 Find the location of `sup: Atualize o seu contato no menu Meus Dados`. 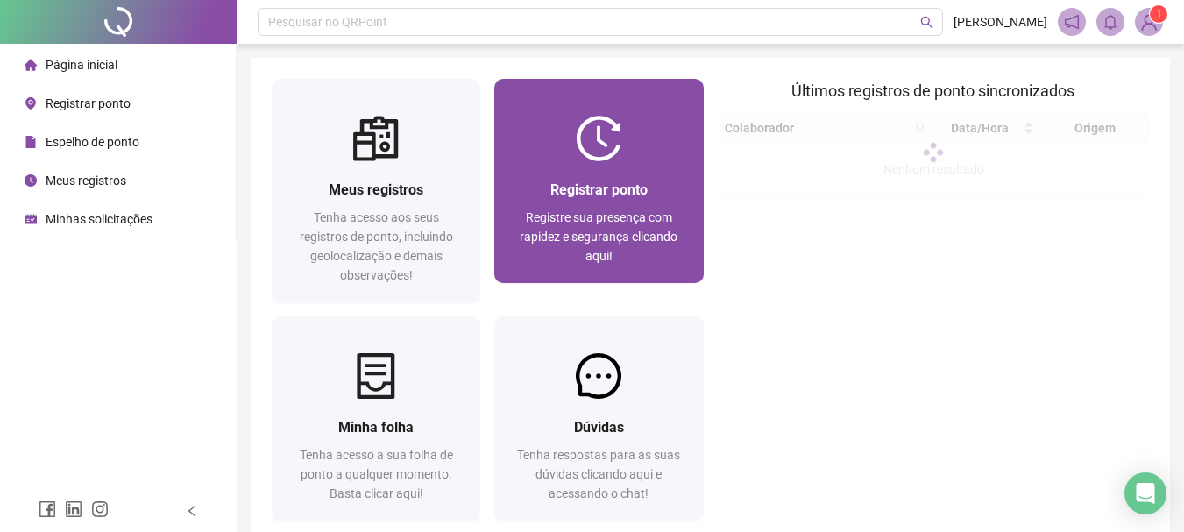

sup: Atualize o seu contato no menu Meus Dados is located at coordinates (1159, 14).